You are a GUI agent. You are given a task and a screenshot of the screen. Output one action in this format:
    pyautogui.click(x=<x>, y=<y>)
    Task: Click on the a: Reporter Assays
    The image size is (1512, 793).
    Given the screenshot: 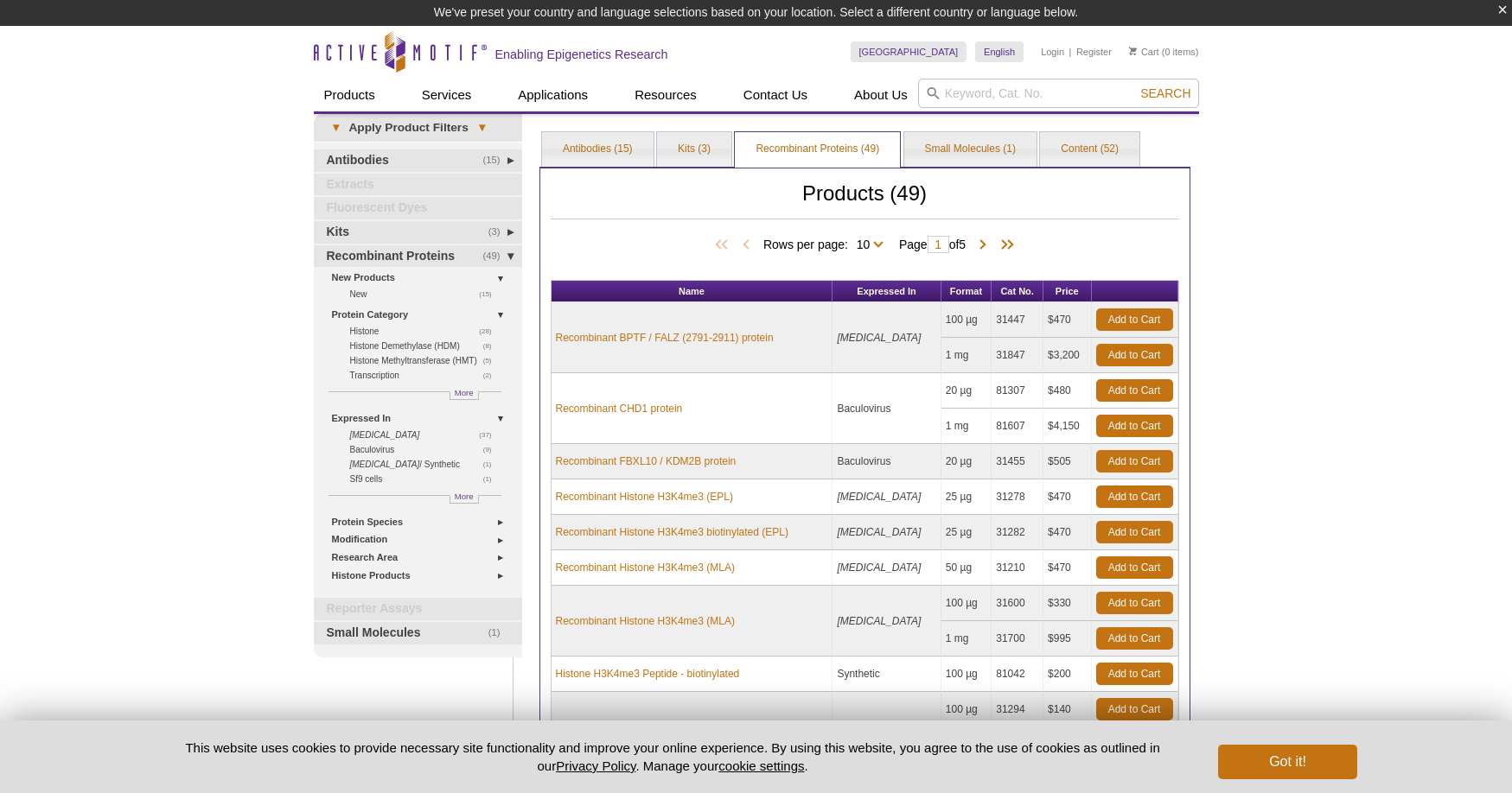 What is the action you would take?
    pyautogui.click(x=418, y=609)
    